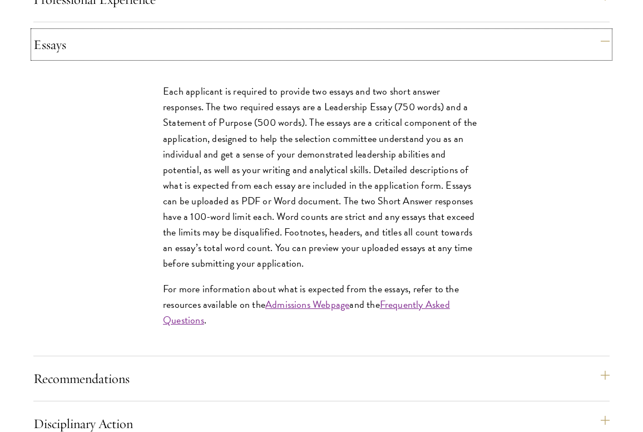  I want to click on p: Each applicant is required to provide two essays and two short answer responses. The two required..., so click(322, 177).